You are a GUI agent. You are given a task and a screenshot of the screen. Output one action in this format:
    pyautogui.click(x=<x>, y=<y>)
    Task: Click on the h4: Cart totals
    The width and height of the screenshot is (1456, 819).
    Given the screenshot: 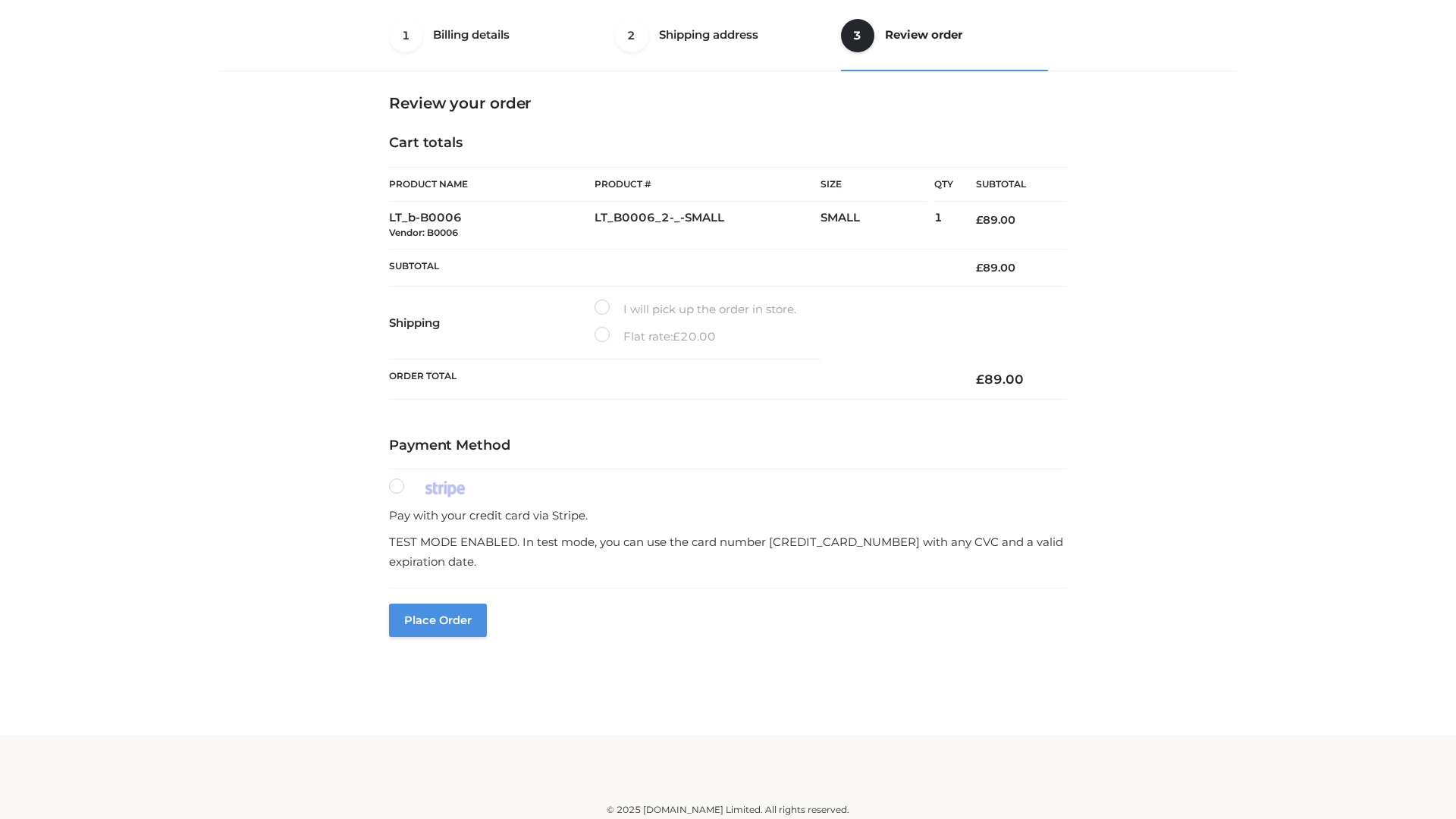 What is the action you would take?
    pyautogui.click(x=728, y=143)
    